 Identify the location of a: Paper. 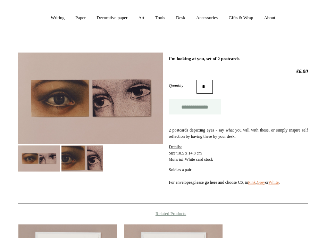
(81, 18).